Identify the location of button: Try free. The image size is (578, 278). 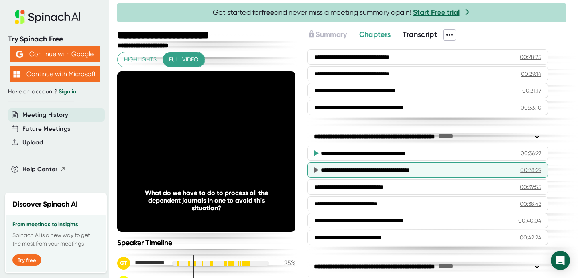
(27, 260).